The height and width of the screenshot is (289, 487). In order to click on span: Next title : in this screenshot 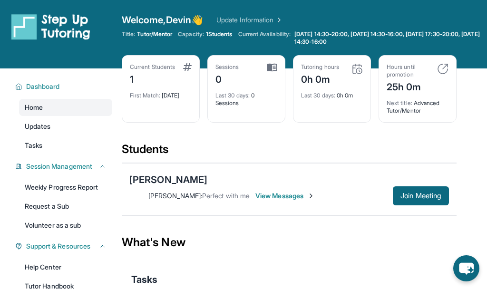, I will do `click(400, 103)`.